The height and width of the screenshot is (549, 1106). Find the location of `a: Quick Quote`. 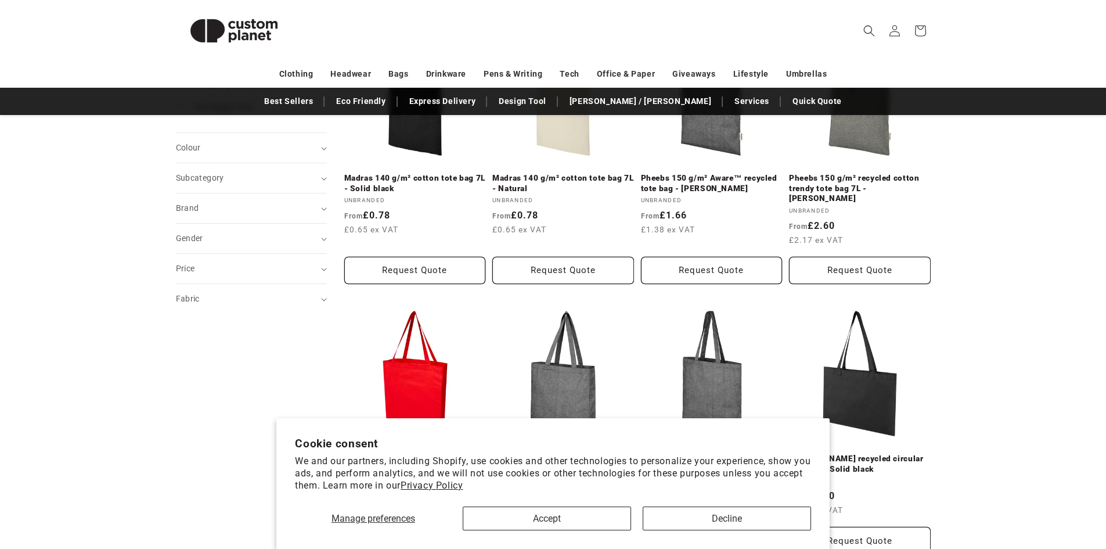

a: Quick Quote is located at coordinates (817, 101).